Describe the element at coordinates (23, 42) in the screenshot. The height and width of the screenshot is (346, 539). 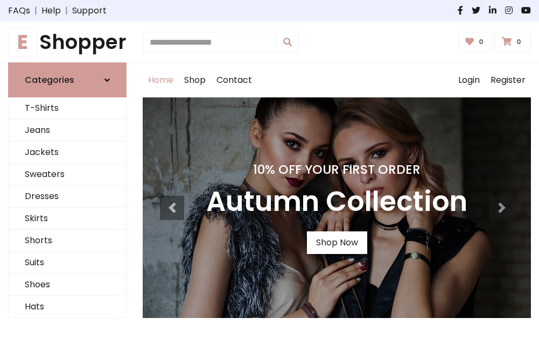
I see `span: E` at that location.